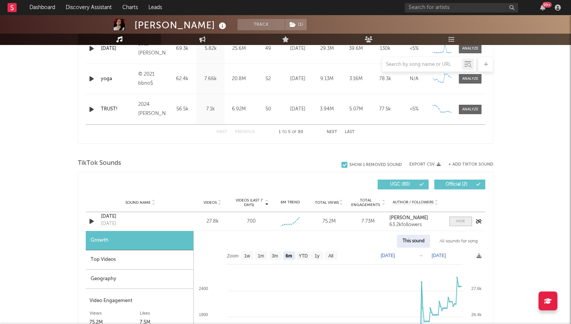  What do you see at coordinates (117, 79) in the screenshot?
I see `div: yoga` at bounding box center [117, 79].